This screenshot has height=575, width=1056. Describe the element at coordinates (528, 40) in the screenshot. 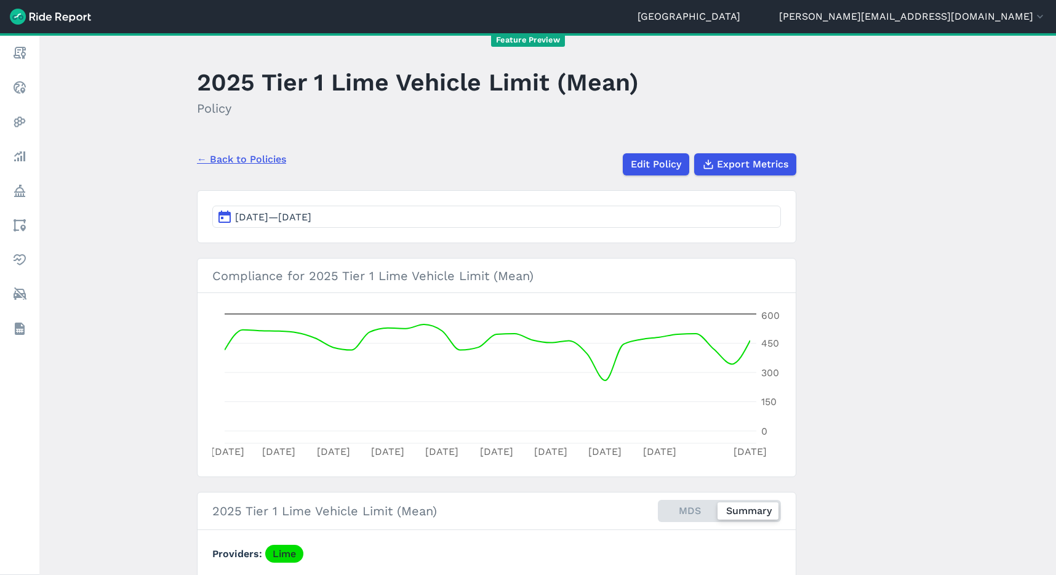

I see `span: Feature Preview` at that location.